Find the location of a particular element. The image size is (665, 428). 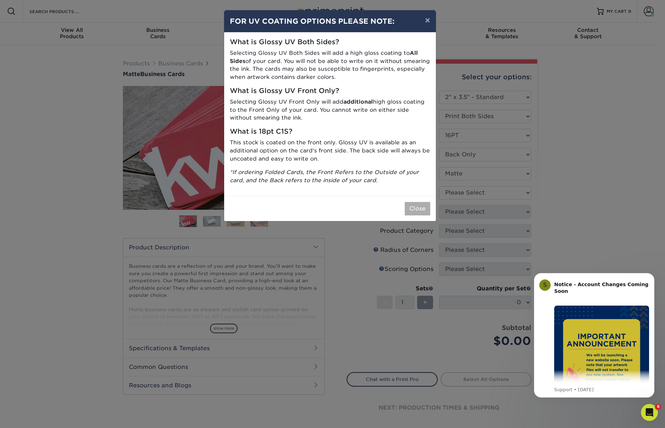

button: Close is located at coordinates (417, 209).